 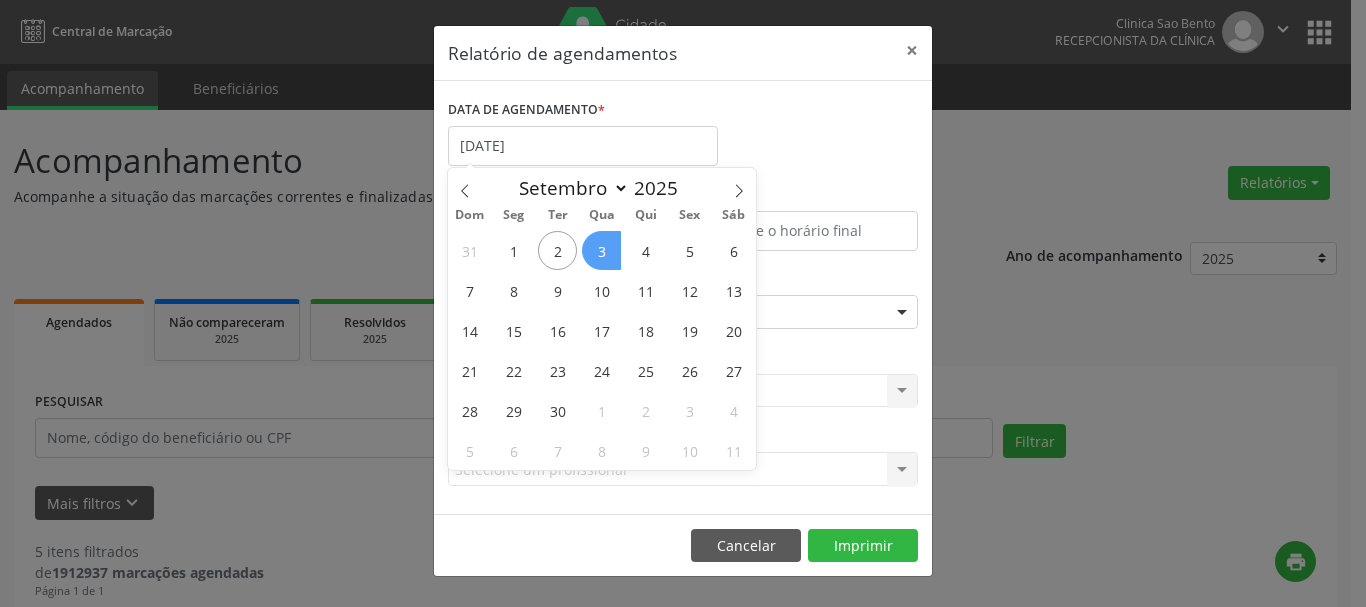 What do you see at coordinates (557, 290) in the screenshot?
I see `span: Setembro 9, 2025` at bounding box center [557, 290].